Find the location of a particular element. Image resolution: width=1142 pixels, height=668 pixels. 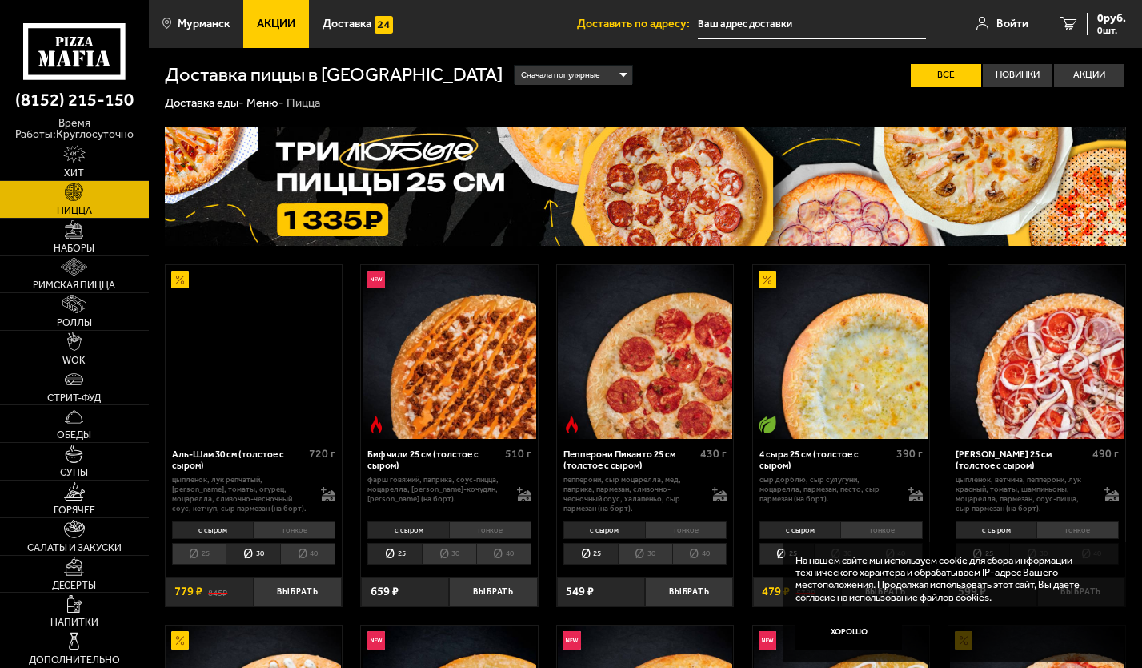

div: Биф чили 25 см (толстое с сыром) is located at coordinates (434, 459).